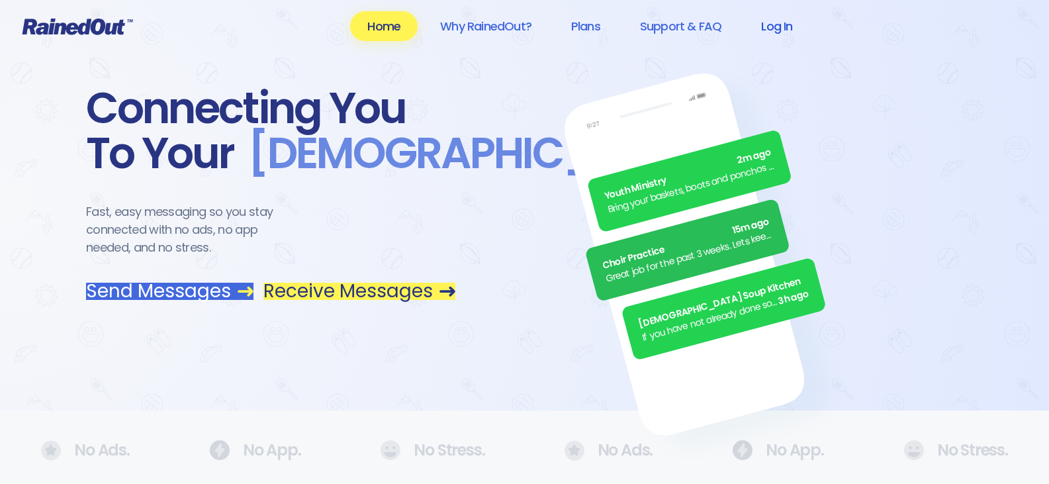 The image size is (1049, 484). Describe the element at coordinates (486, 26) in the screenshot. I see `a: Why RainedOut?` at that location.